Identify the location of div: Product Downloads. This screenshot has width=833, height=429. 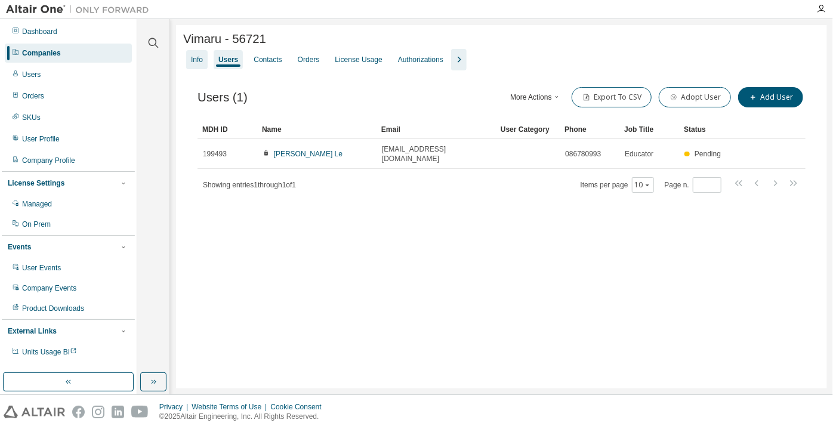
(53, 308).